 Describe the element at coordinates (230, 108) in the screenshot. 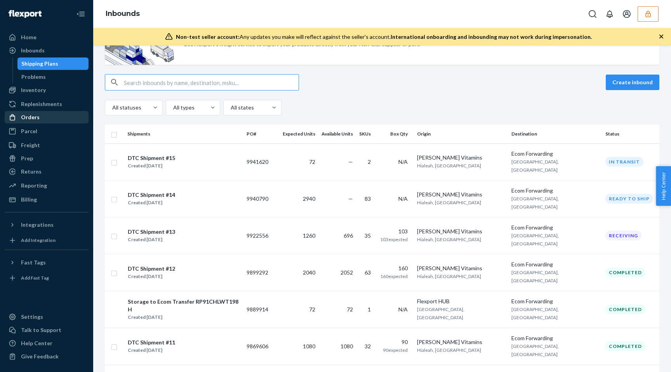

I see `input: All states` at that location.